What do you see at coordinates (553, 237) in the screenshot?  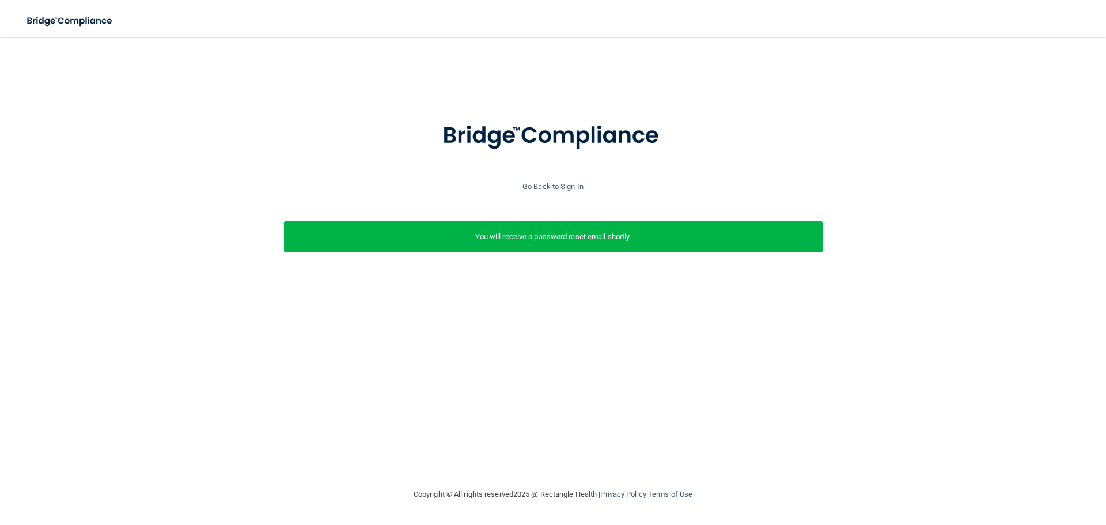 I see `p: You will receive a password reset email shortly.` at bounding box center [553, 237].